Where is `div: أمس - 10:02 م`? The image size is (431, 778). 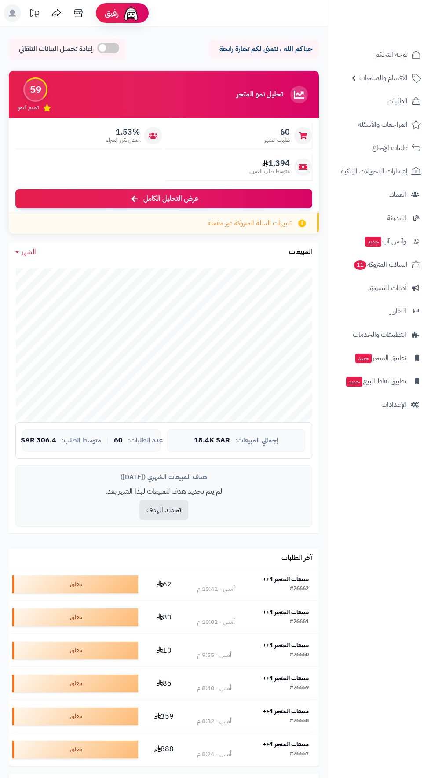
div: أمس - 10:02 م is located at coordinates (216, 622).